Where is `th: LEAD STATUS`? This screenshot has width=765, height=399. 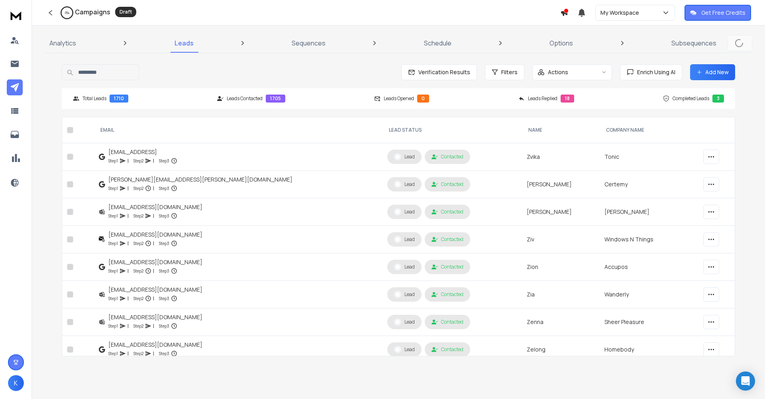
th: LEAD STATUS is located at coordinates (452, 130).